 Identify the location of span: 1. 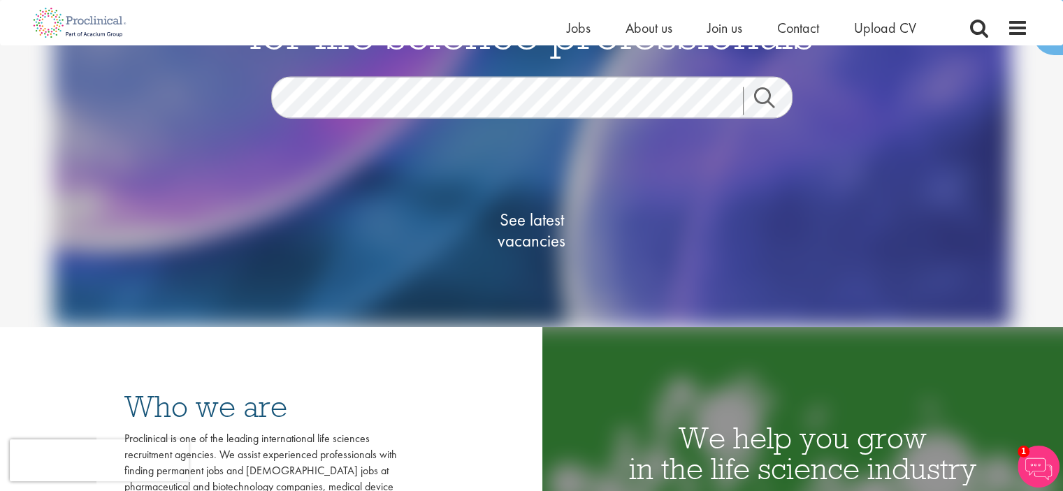
(1023, 451).